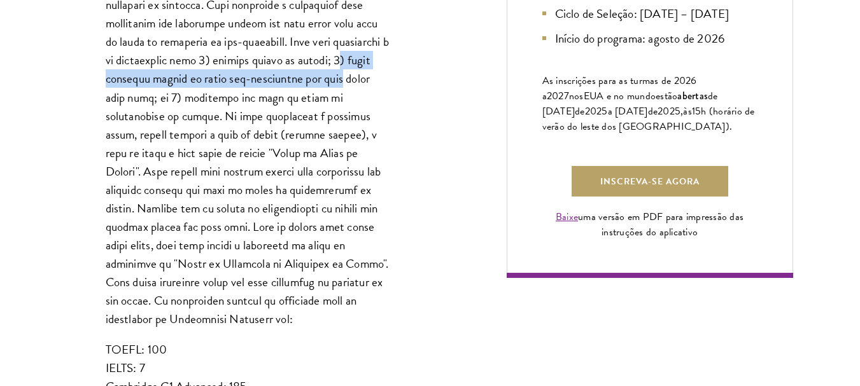 This screenshot has height=386, width=860. What do you see at coordinates (576, 96) in the screenshot?
I see `font: nos` at bounding box center [576, 96].